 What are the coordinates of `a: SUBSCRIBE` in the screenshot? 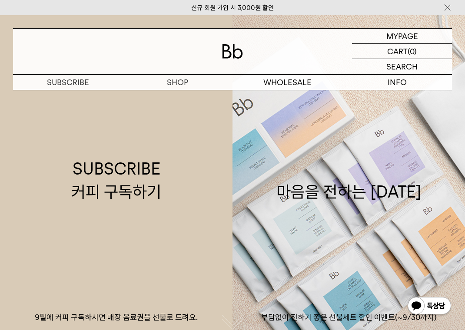 It's located at (68, 82).